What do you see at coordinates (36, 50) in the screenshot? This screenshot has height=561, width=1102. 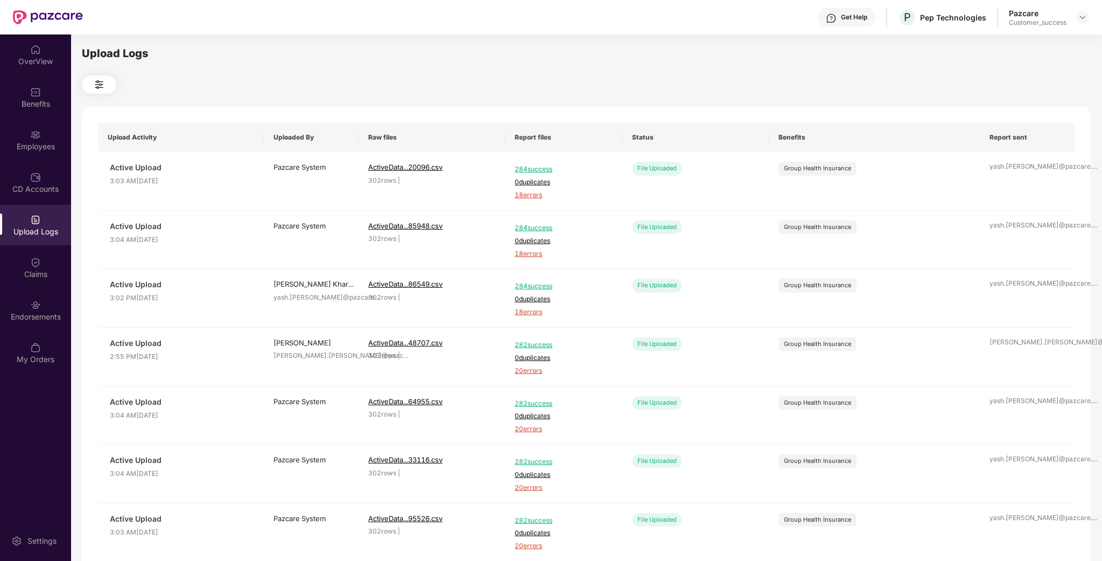 I see `img: svg+xml;base64,PHN2ZyBpZD0iSG9tZSIgeG1sbnM9Imh0dHA6Ly93d3cudzMub3JnLzIwMDAvc3ZnIiB3aWR0aD0iMjAiIG...` at bounding box center [36, 50].